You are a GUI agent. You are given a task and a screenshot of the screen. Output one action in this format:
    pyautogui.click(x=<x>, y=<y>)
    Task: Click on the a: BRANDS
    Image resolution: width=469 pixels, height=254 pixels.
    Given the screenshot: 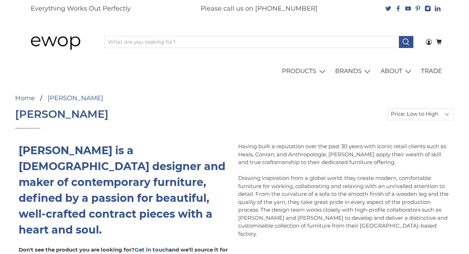 What is the action you would take?
    pyautogui.click(x=354, y=71)
    